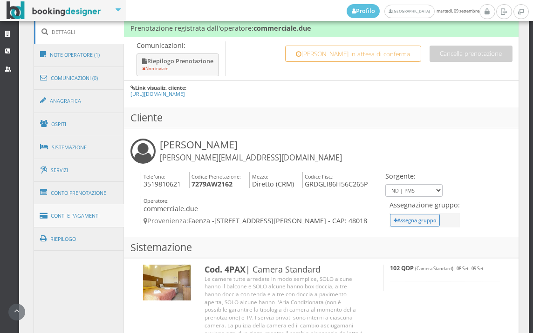 The image size is (533, 333). I want to click on small: Mezzo:, so click(260, 176).